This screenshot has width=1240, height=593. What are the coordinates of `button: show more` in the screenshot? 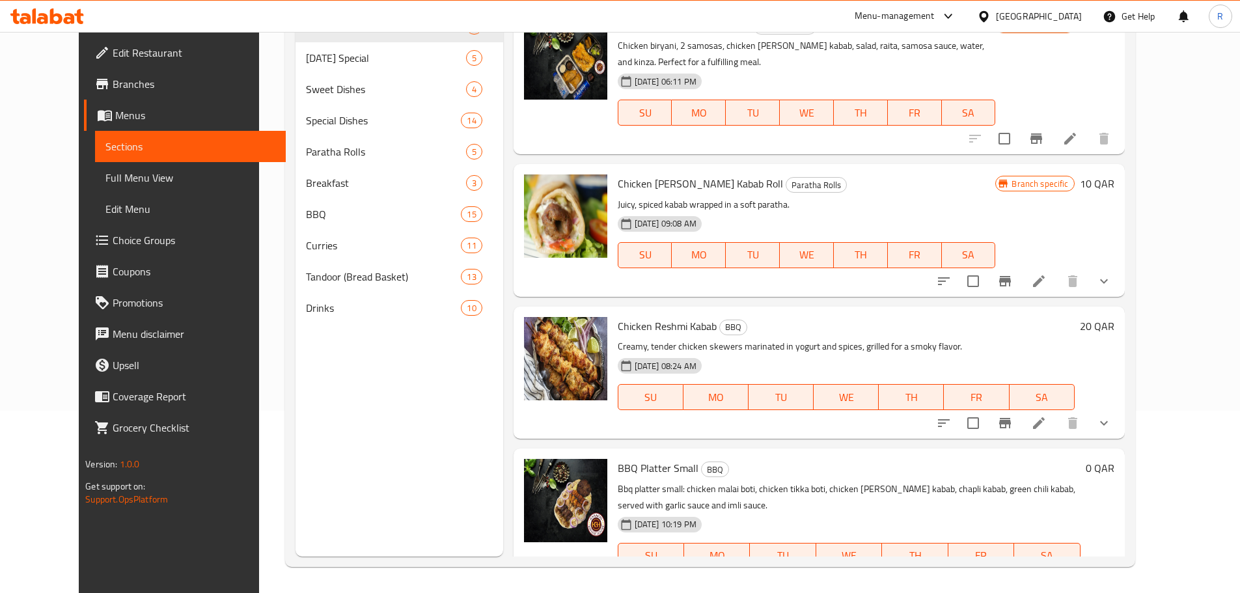 It's located at (1104, 423).